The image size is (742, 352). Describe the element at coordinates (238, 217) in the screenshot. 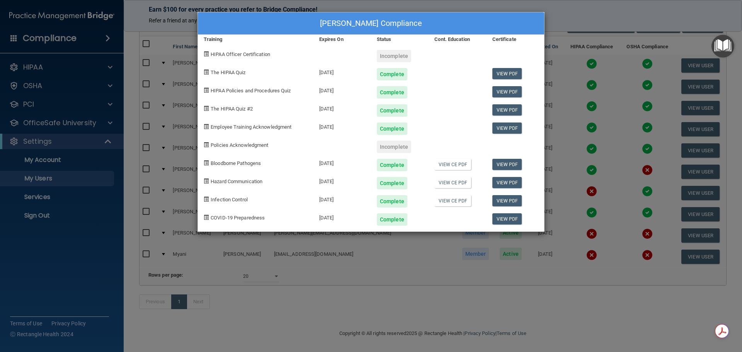

I see `span: COVID-19 Preparedness` at that location.